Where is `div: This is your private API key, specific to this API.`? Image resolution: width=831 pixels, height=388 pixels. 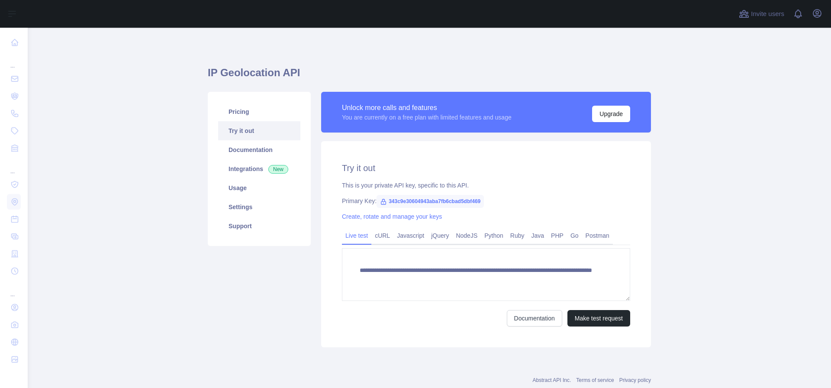 div: This is your private API key, specific to this API. is located at coordinates (486, 185).